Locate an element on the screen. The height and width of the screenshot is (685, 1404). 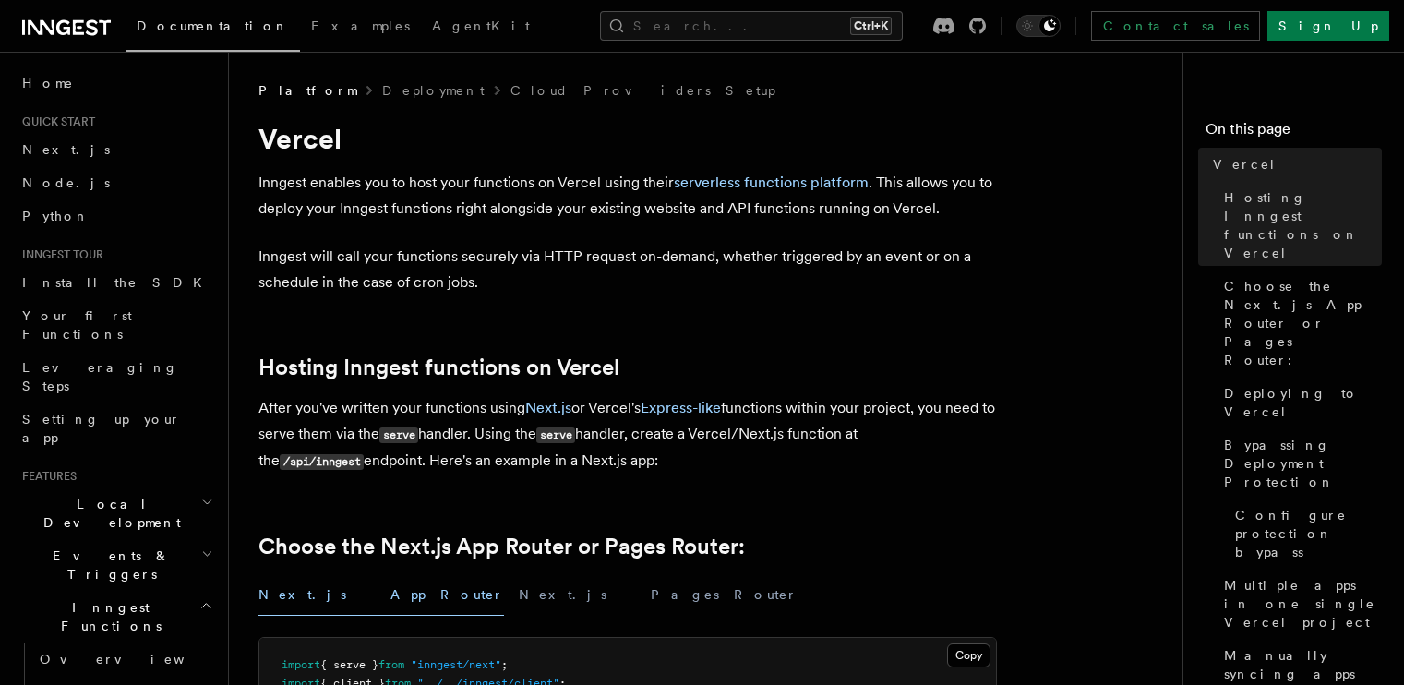
a: Deploying to Vercel is located at coordinates (1298, 402).